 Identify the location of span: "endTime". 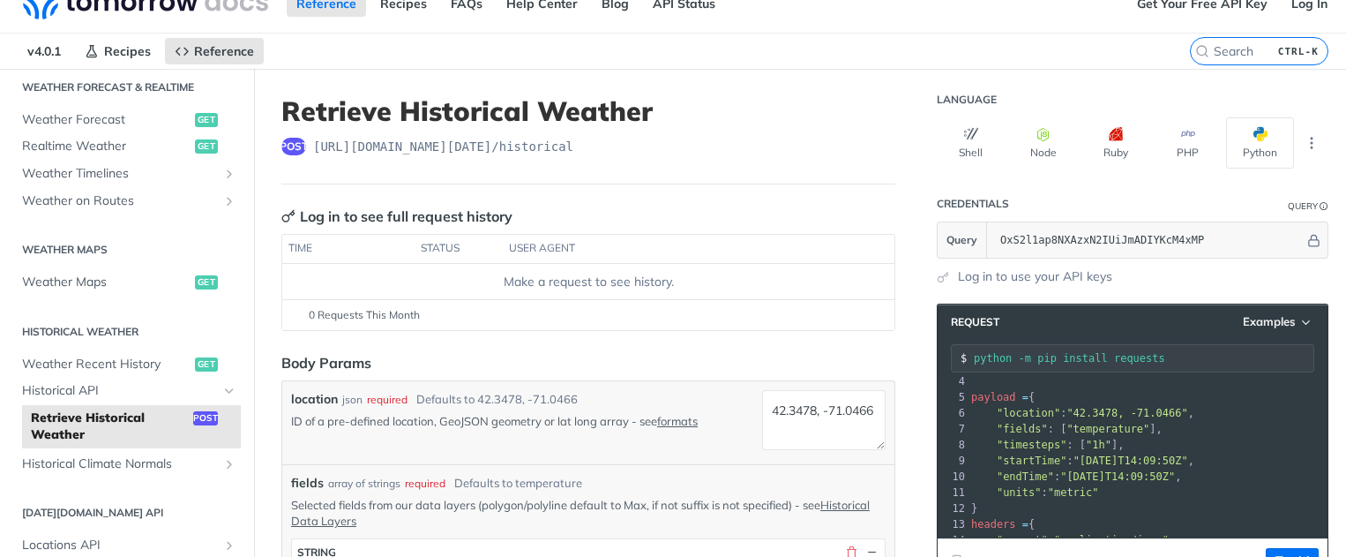
(1025, 476).